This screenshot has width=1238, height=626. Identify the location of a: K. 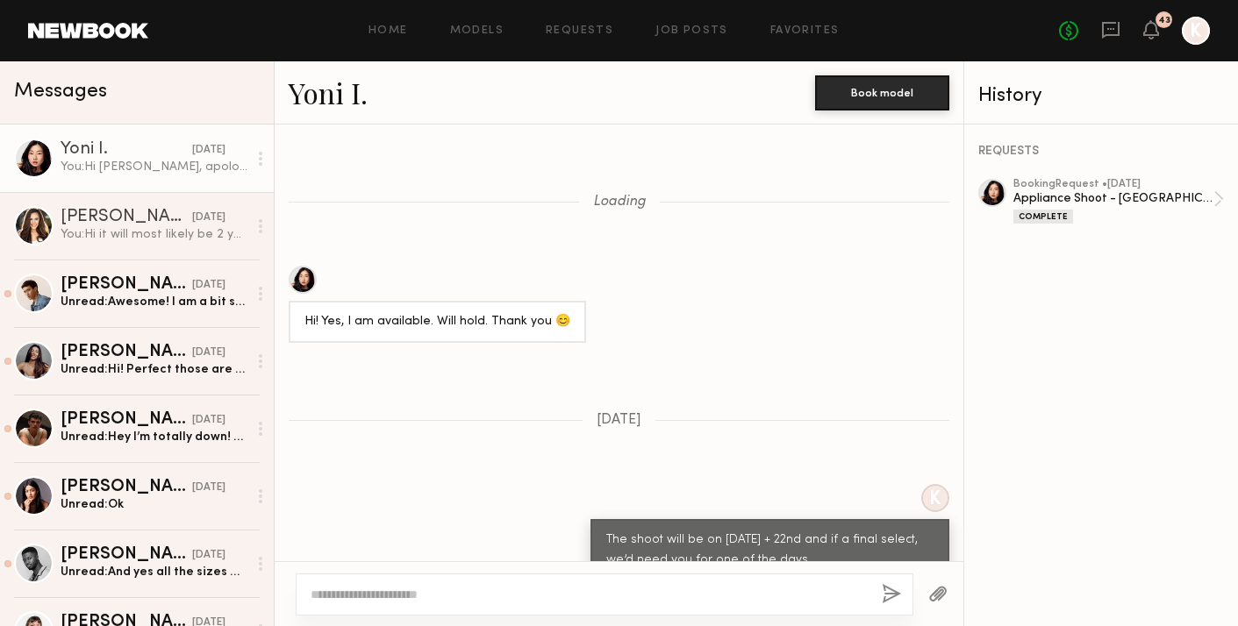
(1196, 31).